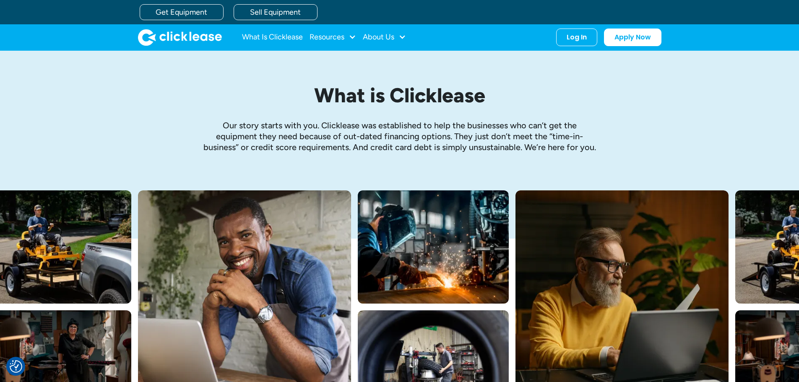 This screenshot has width=799, height=382. What do you see at coordinates (180, 37) in the screenshot?
I see `a: home` at bounding box center [180, 37].